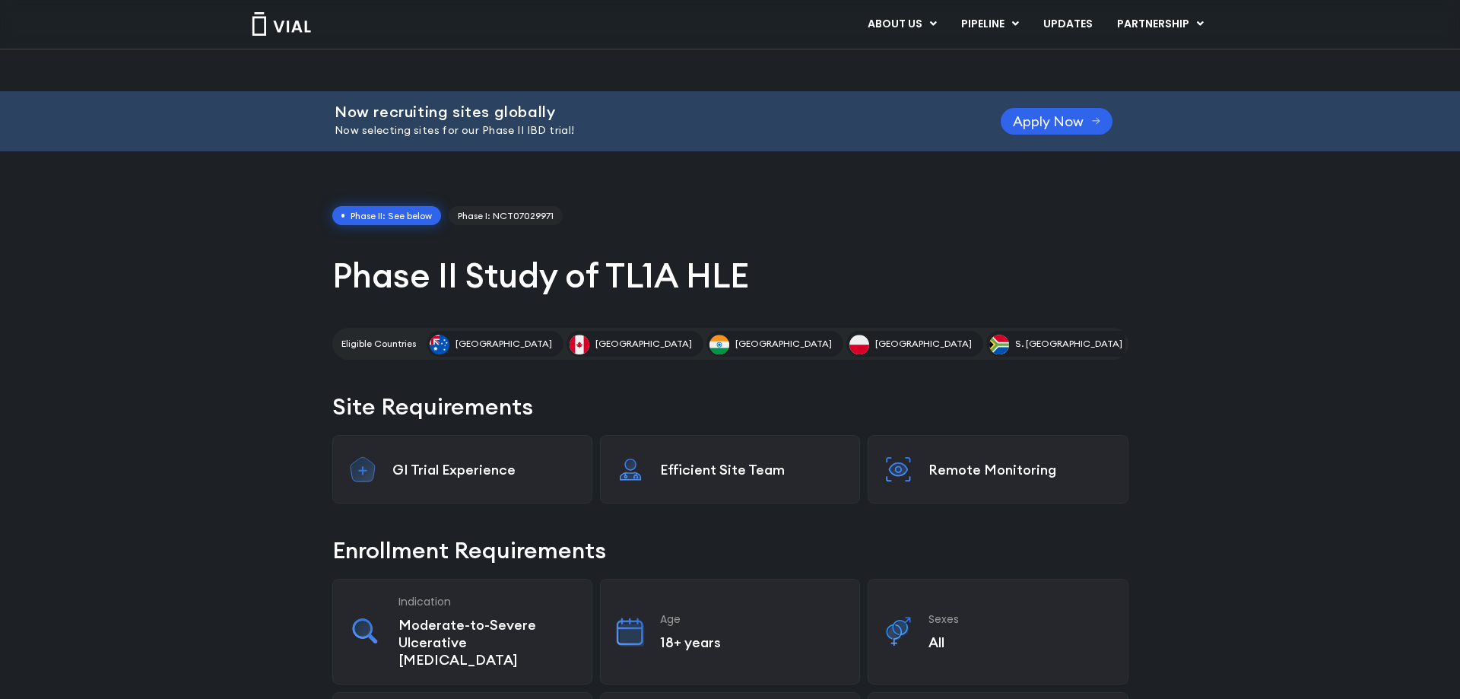 This screenshot has height=699, width=1460. What do you see at coordinates (649, 131) in the screenshot?
I see `p: Now selecting sites for our Phase II IBD trial!` at bounding box center [649, 131].